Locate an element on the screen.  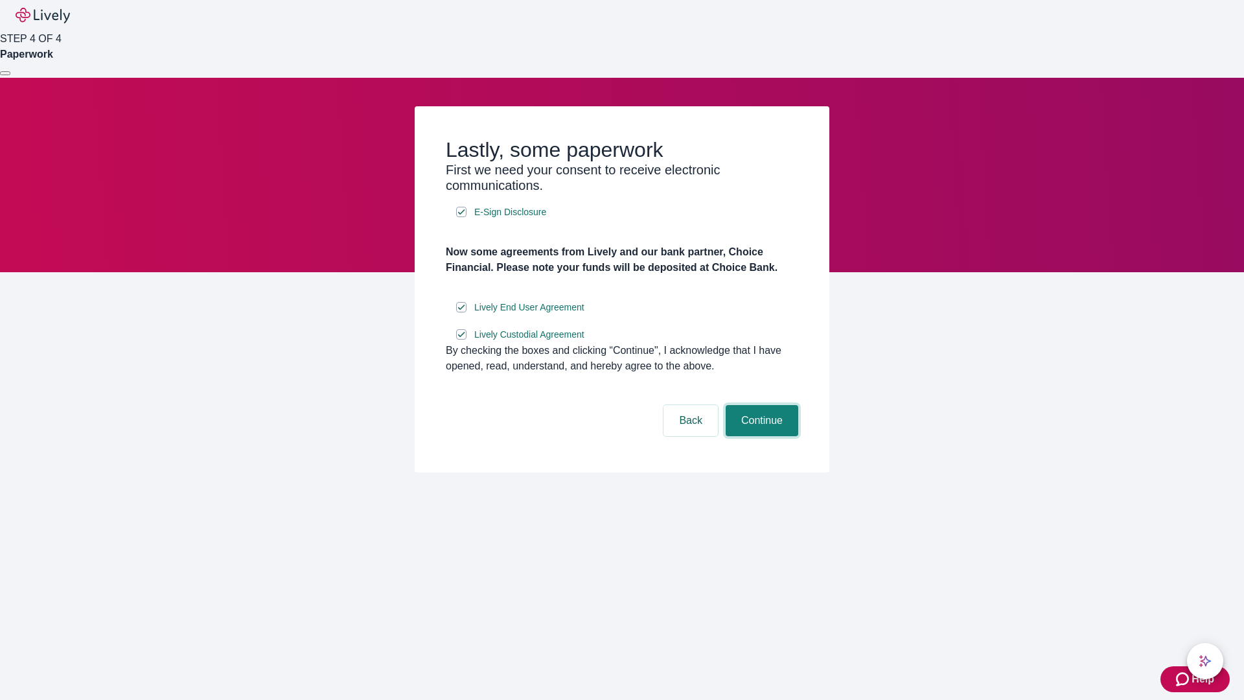
button: Zendesk support iconHelp is located at coordinates (1195, 679).